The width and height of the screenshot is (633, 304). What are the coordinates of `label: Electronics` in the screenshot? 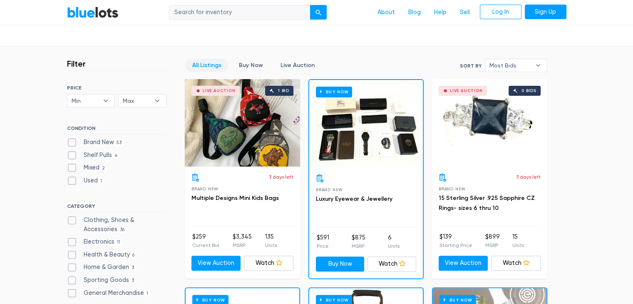 It's located at (95, 242).